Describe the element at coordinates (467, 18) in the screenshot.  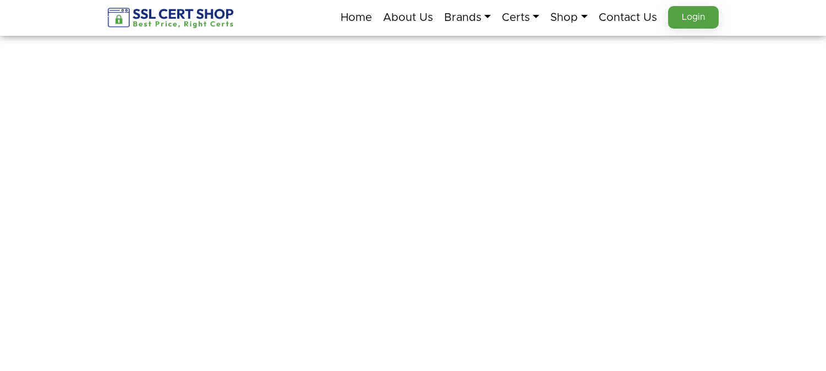
I see `a: Brands` at that location.